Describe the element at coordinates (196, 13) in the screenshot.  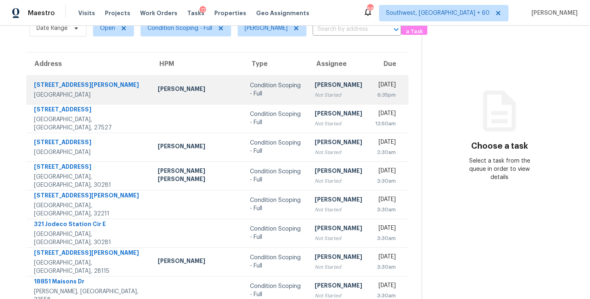
I see `span: Tasks` at that location.